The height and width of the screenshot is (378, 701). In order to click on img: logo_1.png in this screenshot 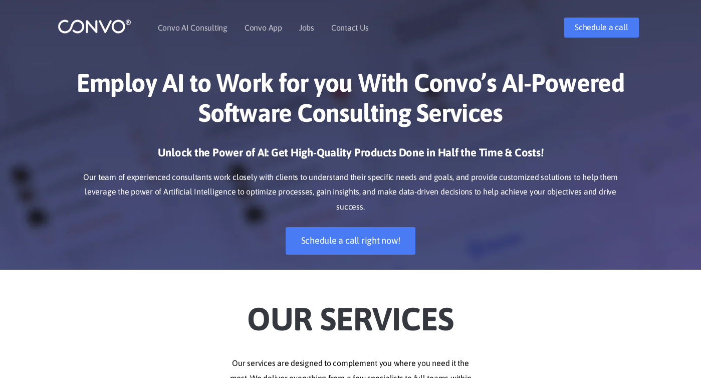, I will do `click(94, 26)`.